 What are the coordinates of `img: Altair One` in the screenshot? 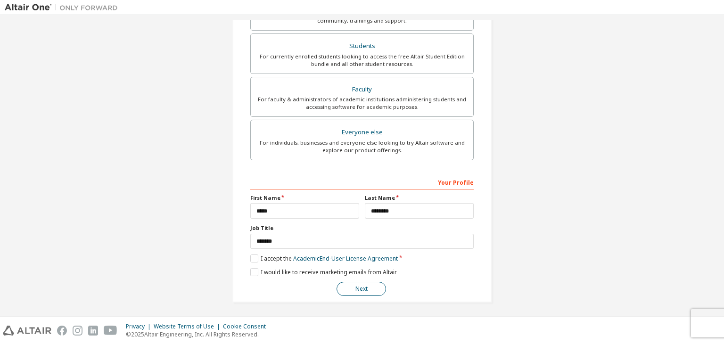 It's located at (64, 8).